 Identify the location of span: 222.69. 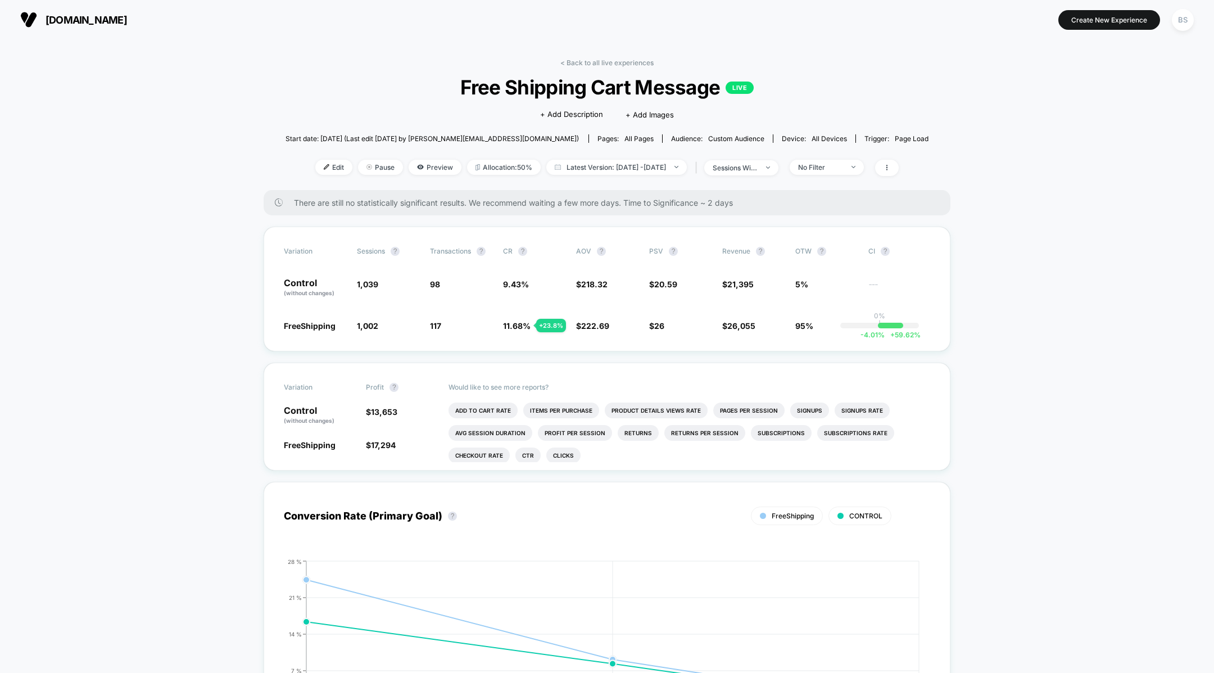
(595, 325).